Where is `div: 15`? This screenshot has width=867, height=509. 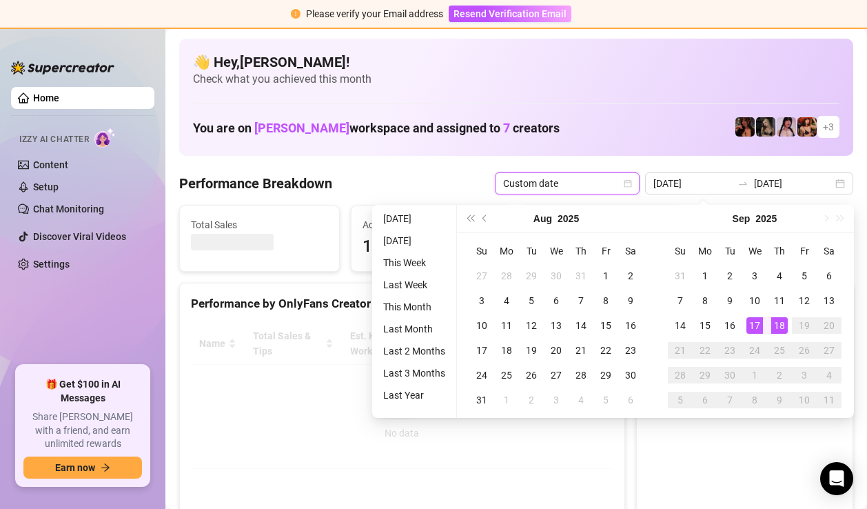 div: 15 is located at coordinates (705, 325).